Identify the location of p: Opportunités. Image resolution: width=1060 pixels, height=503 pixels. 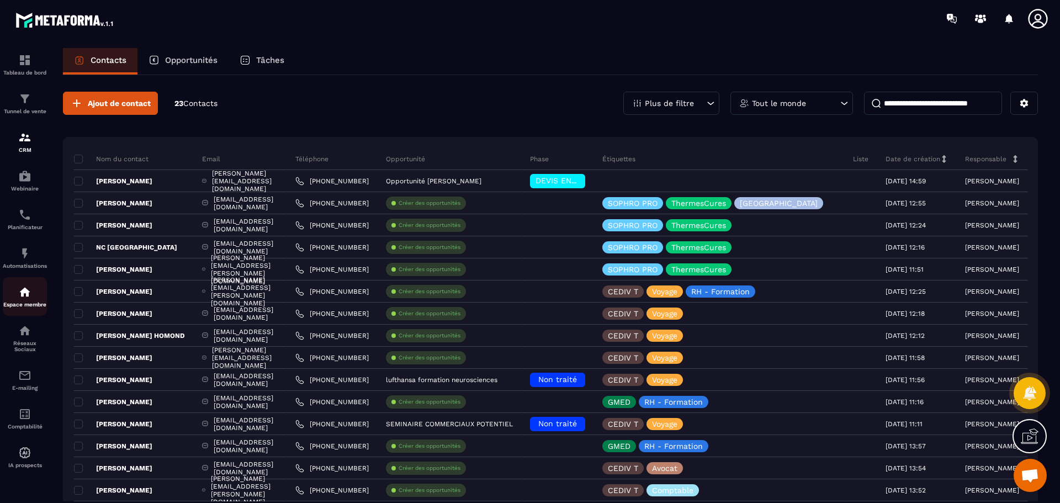
(191, 60).